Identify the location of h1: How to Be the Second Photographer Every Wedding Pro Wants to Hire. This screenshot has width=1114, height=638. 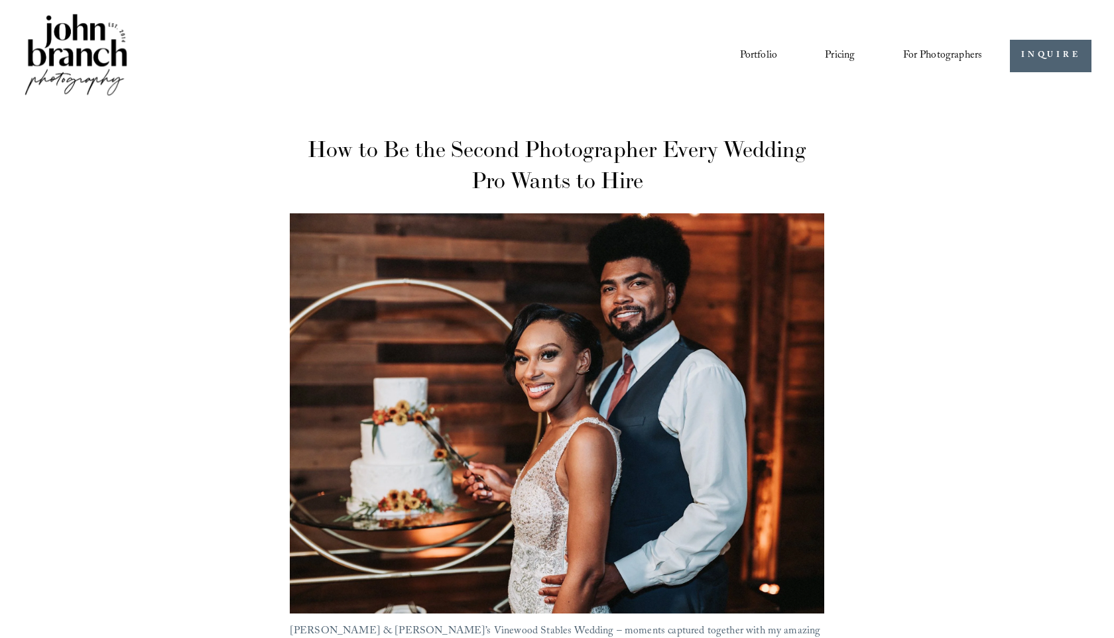
(557, 165).